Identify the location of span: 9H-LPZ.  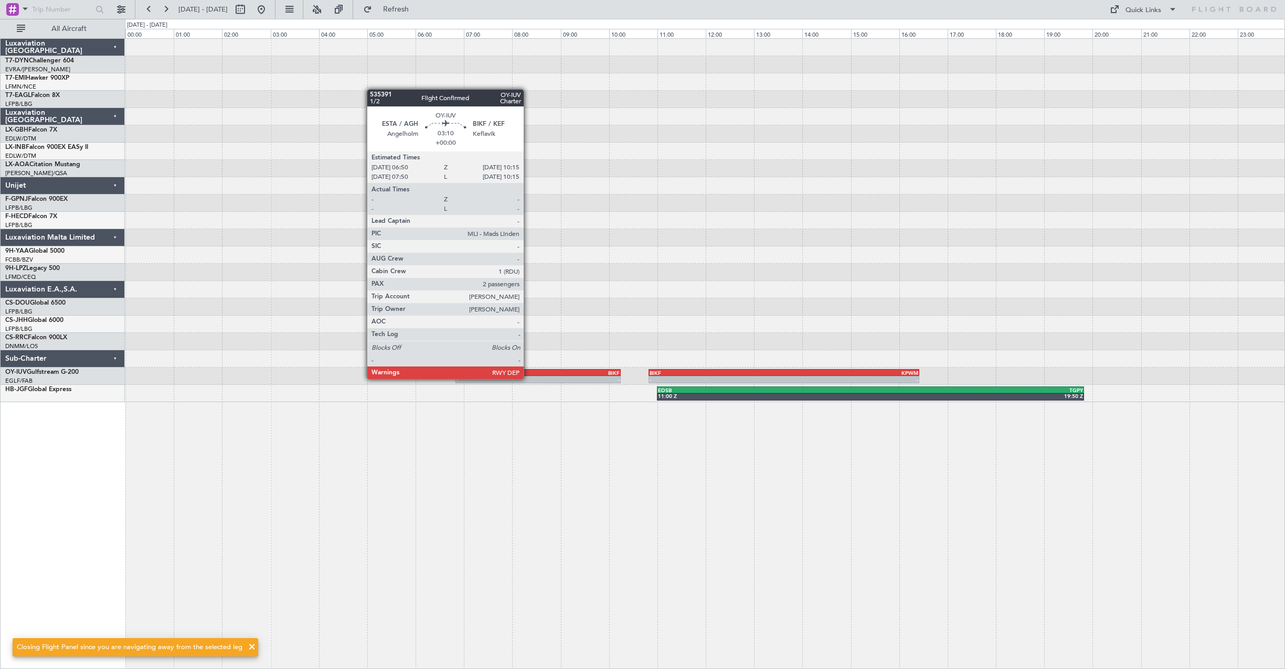
(16, 269).